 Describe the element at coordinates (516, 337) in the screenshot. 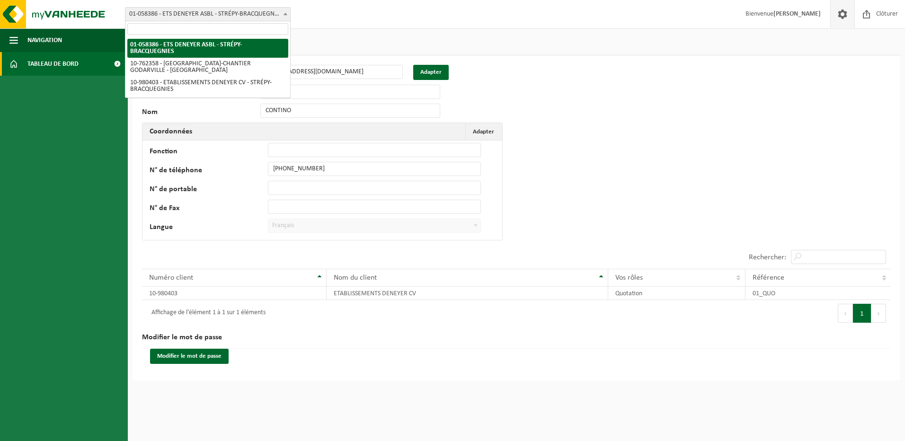

I see `h2: Modifier le mot de passe` at that location.